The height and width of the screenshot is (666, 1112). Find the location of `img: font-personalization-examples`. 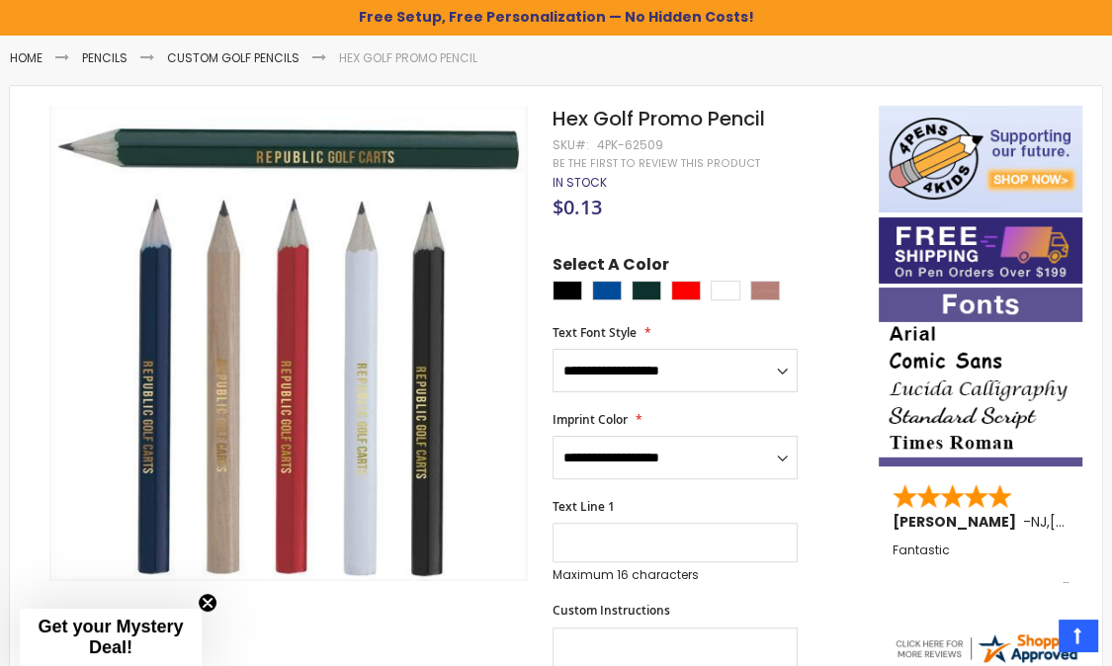

img: font-personalization-examples is located at coordinates (980, 376).